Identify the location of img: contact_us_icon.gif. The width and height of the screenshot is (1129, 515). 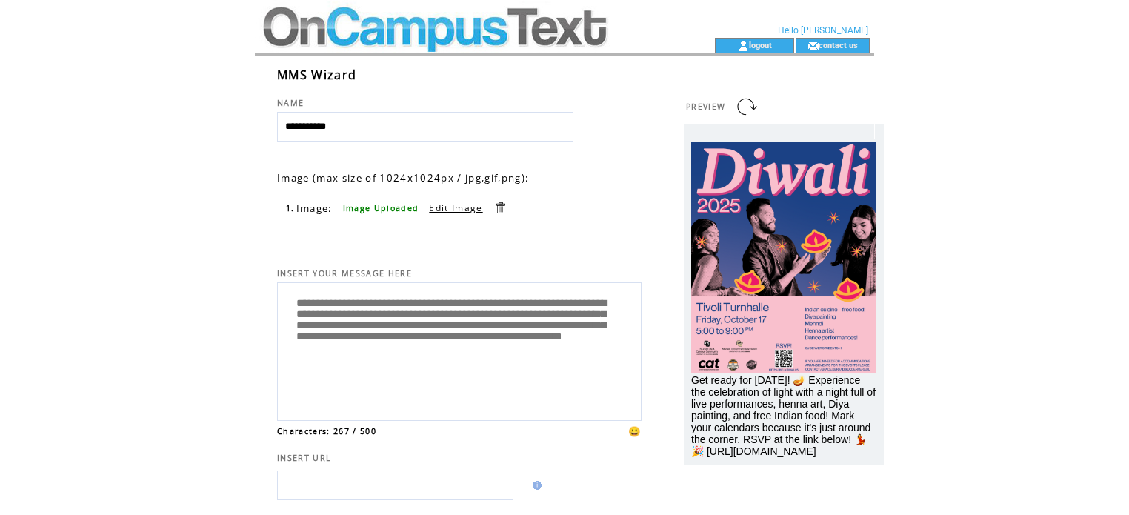
(813, 46).